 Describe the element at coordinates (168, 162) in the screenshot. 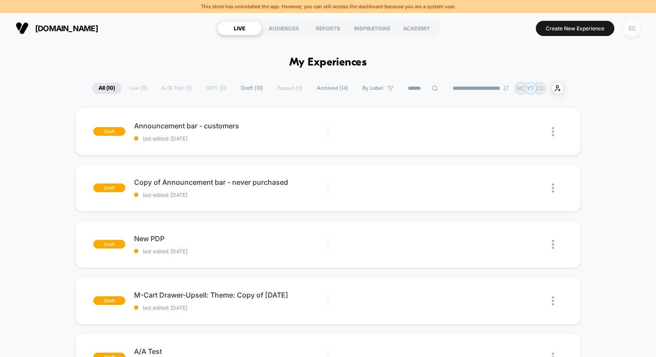

I see `input: Seek` at that location.